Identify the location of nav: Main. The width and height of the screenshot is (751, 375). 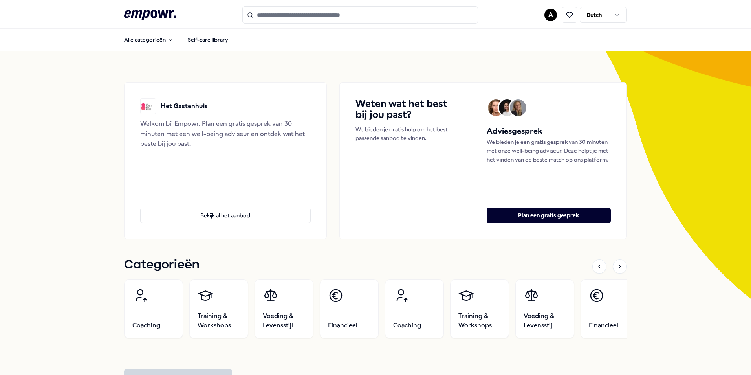
(176, 40).